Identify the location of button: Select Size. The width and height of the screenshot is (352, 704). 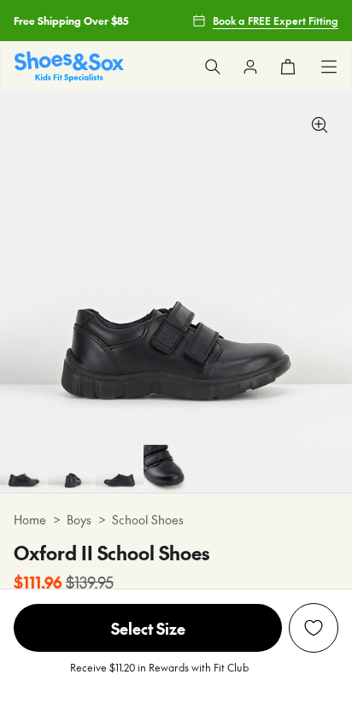
(148, 628).